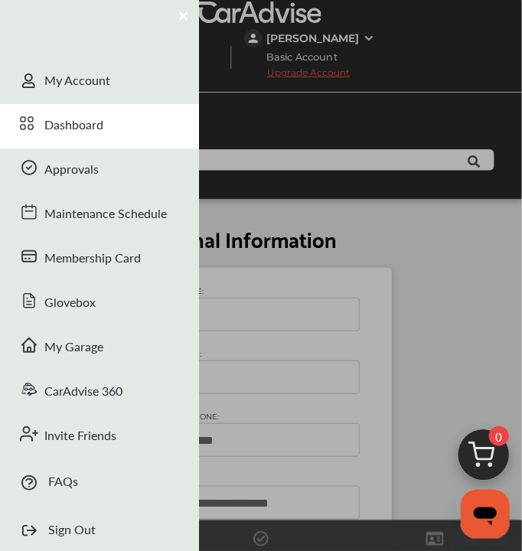 This screenshot has width=522, height=551. Describe the element at coordinates (72, 522) in the screenshot. I see `a: Sign Out` at that location.